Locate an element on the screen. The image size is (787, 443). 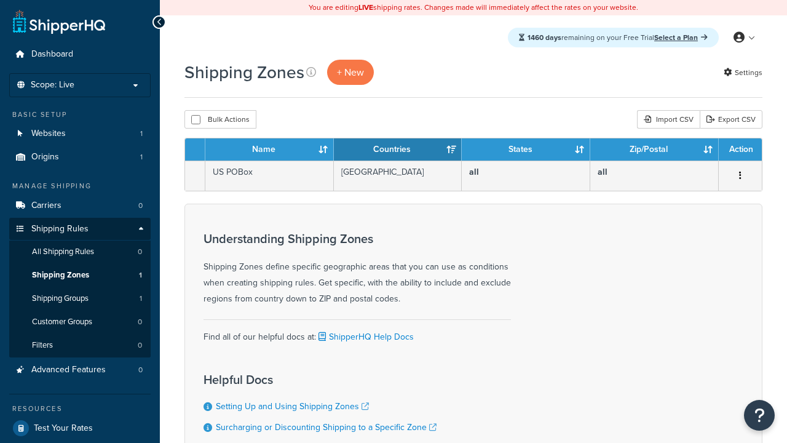
a: Shipping Zones 1 is located at coordinates (80, 275).